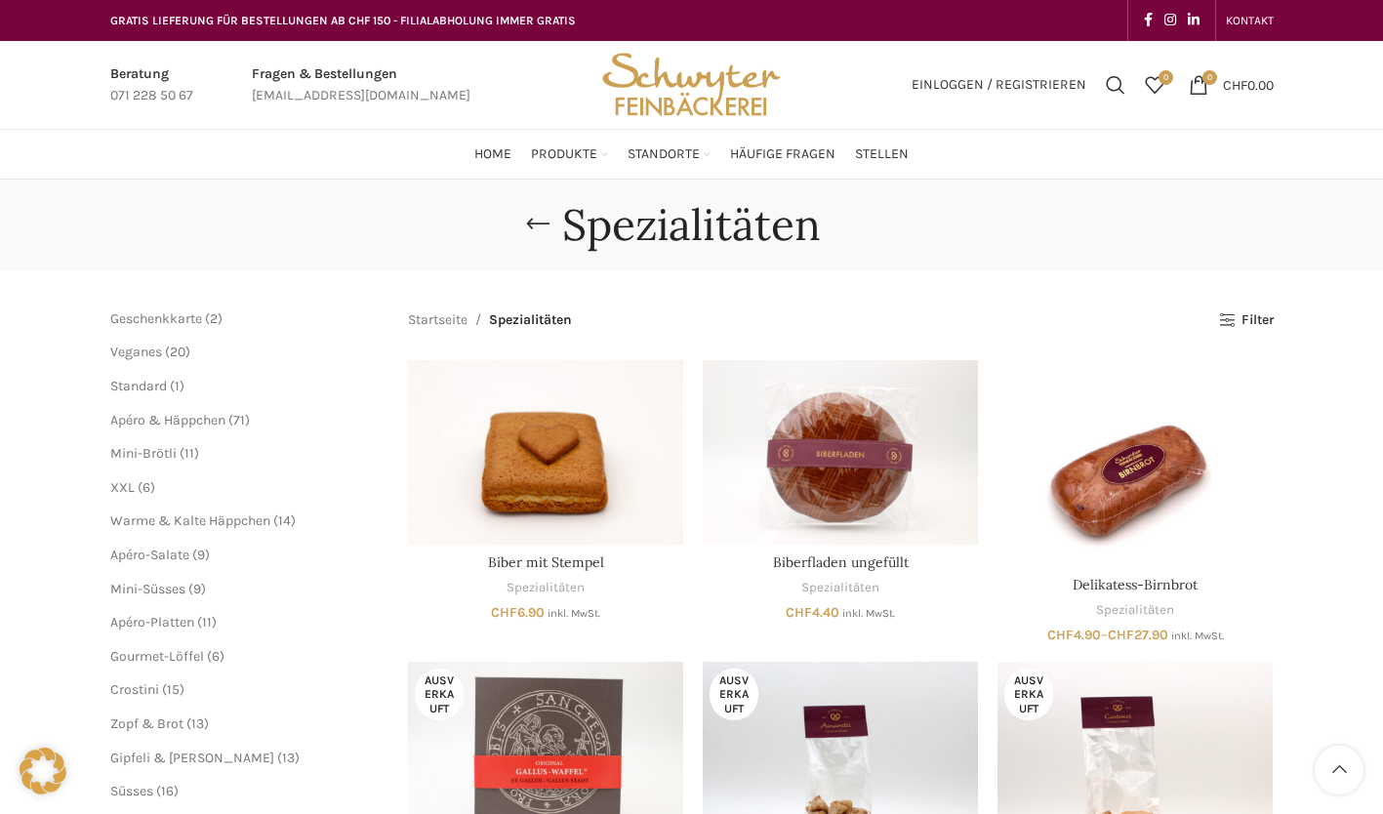 Image resolution: width=1383 pixels, height=814 pixels. I want to click on span: Geschenkkarte, so click(156, 318).